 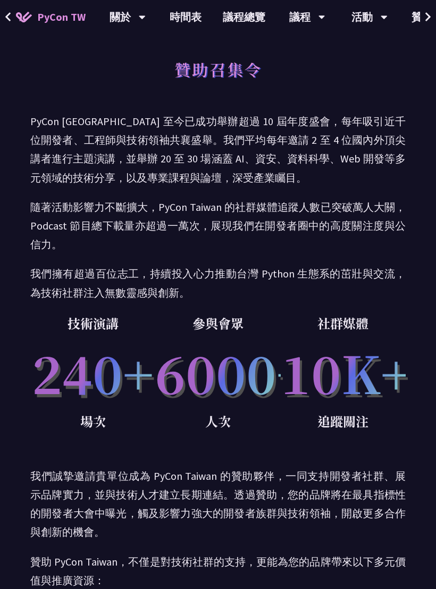 I want to click on p: 場次, so click(x=93, y=421).